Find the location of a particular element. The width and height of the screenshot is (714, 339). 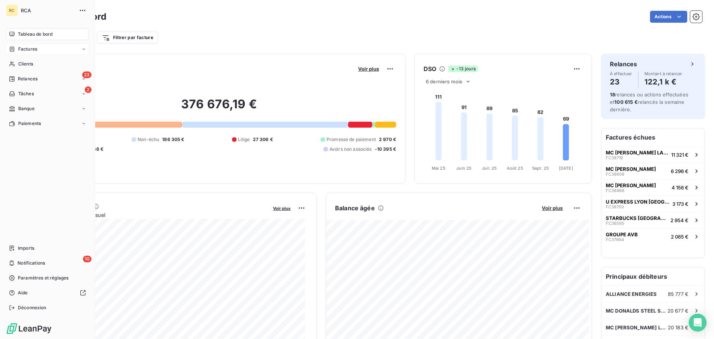

span: 2 065 € is located at coordinates (680, 237).